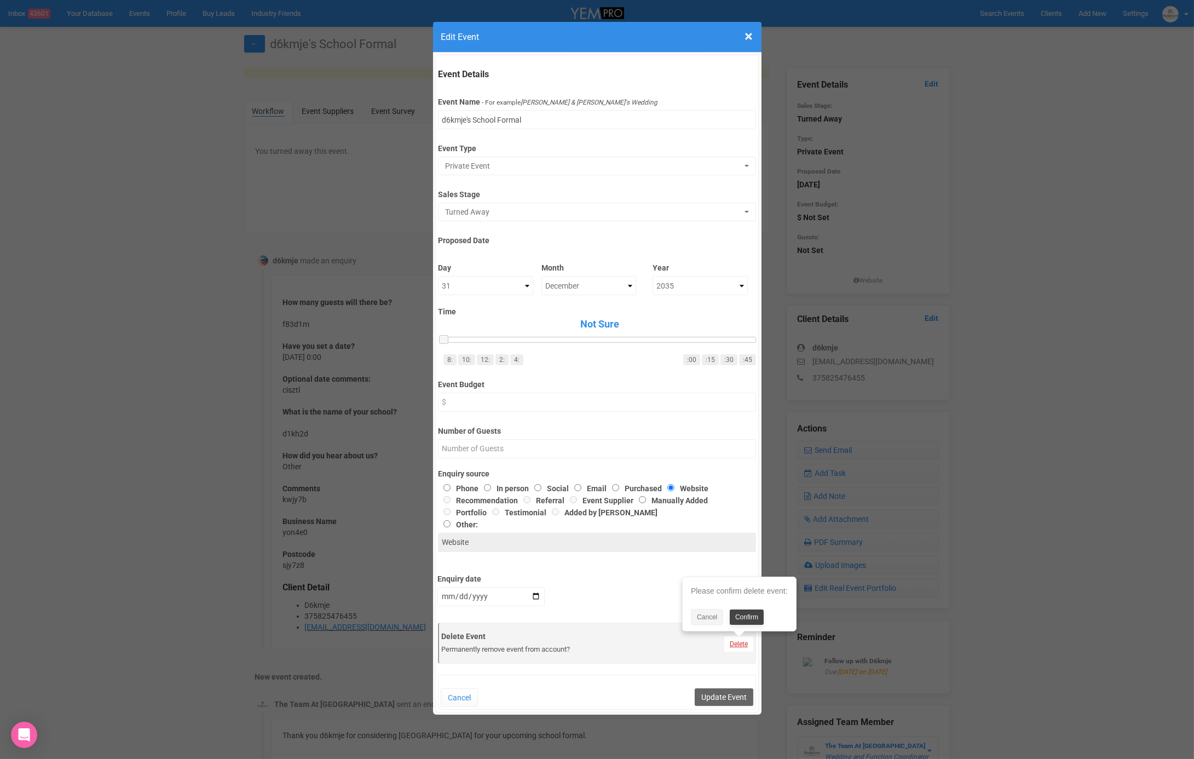  What do you see at coordinates (462, 513) in the screenshot?
I see `label: Portfolio` at bounding box center [462, 513].